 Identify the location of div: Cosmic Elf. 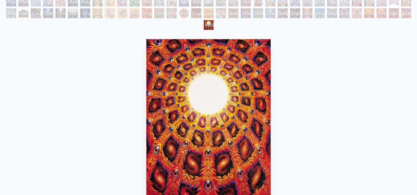
(221, 13).